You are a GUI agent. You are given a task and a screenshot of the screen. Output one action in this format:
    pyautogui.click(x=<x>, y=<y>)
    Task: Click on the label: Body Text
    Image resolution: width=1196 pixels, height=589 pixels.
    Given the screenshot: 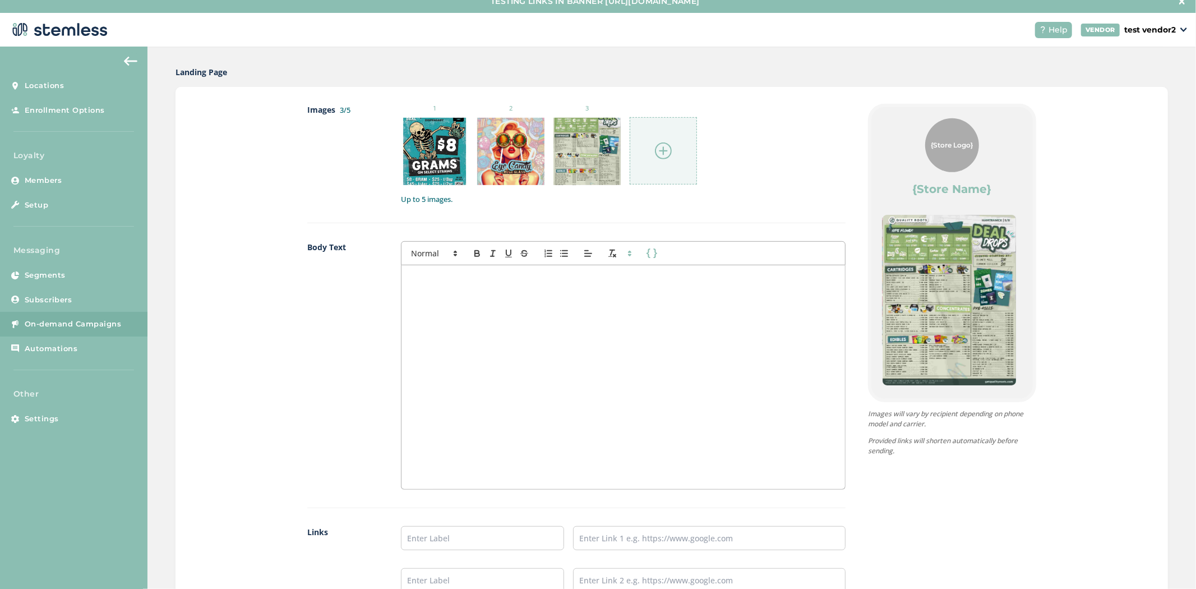 What is the action you would take?
    pyautogui.click(x=343, y=365)
    